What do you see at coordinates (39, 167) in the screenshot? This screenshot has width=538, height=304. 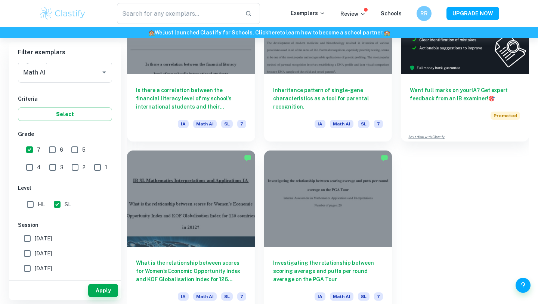 I see `span: 4` at bounding box center [39, 167].